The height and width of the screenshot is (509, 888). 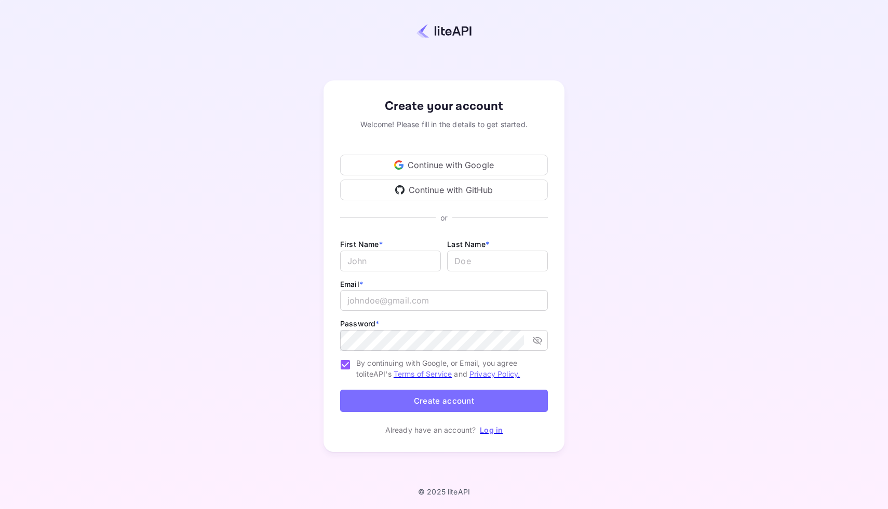 What do you see at coordinates (444, 301) in the screenshot?
I see `input: johndoe@gmail.com` at bounding box center [444, 301].